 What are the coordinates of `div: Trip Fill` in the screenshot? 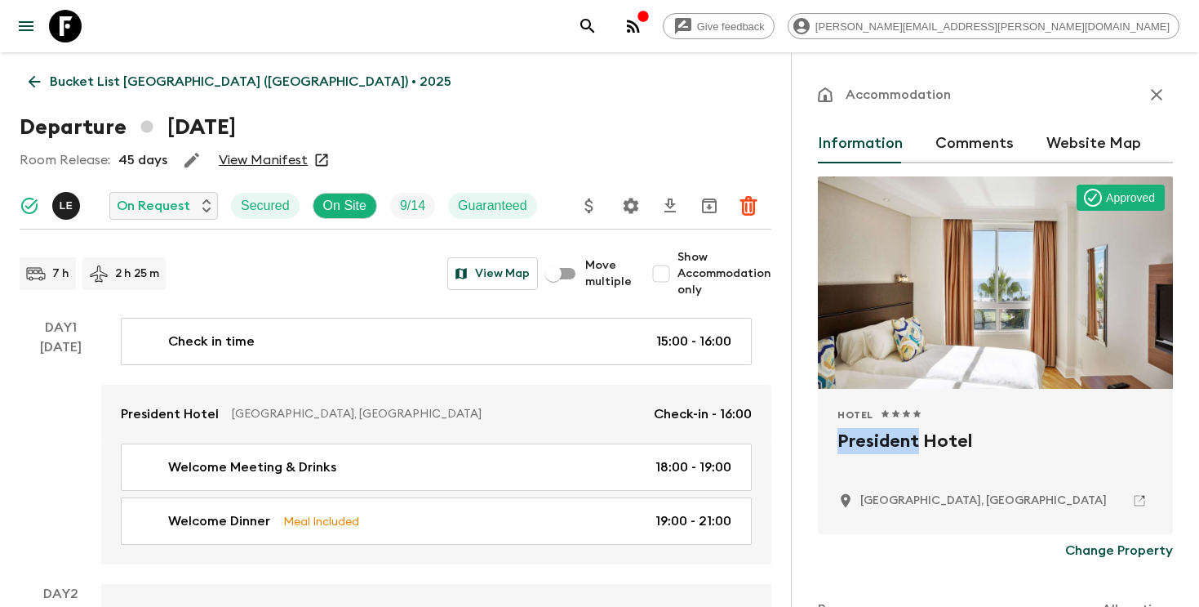 It's located at (412, 206).